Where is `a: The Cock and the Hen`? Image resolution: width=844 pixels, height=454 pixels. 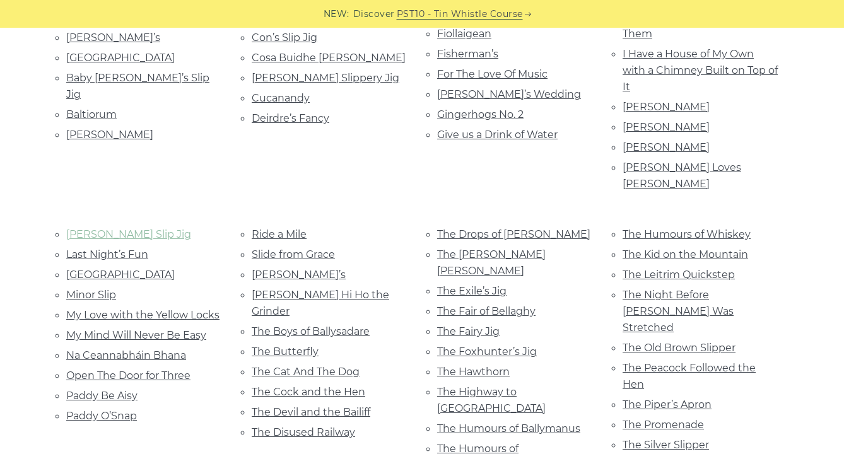
a: The Cock and the Hen is located at coordinates (308, 392).